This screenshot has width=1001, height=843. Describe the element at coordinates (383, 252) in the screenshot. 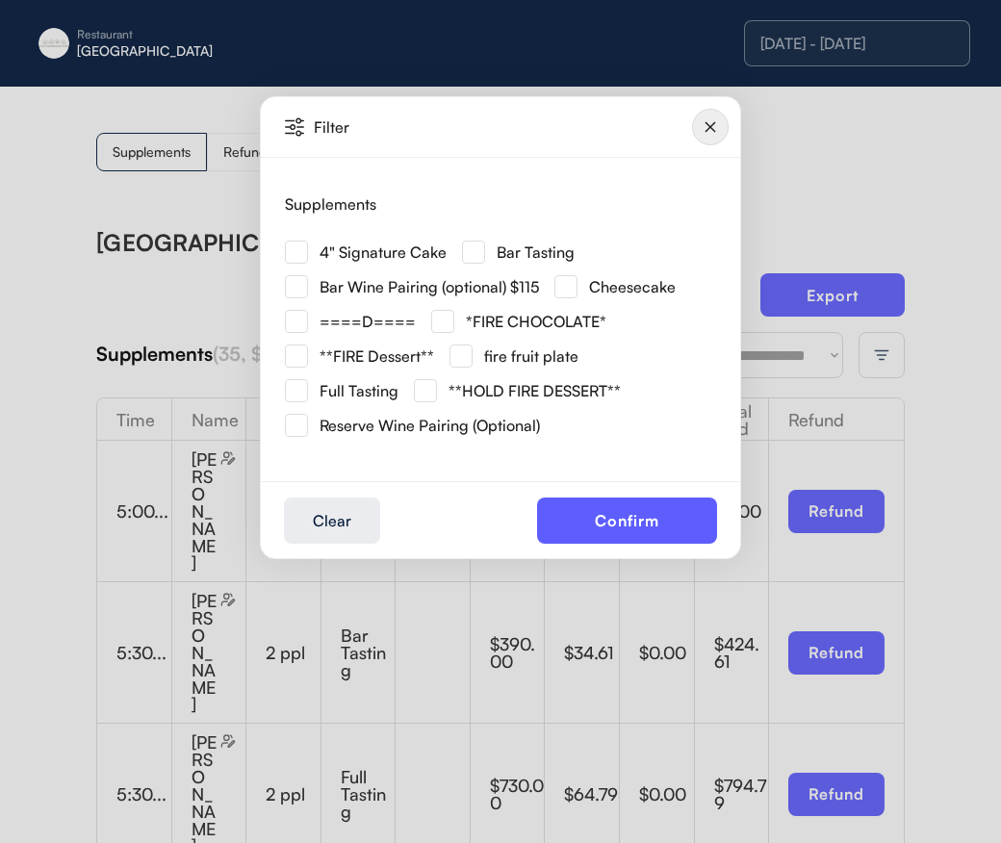

I see `div: 4" Signature Cake` at that location.